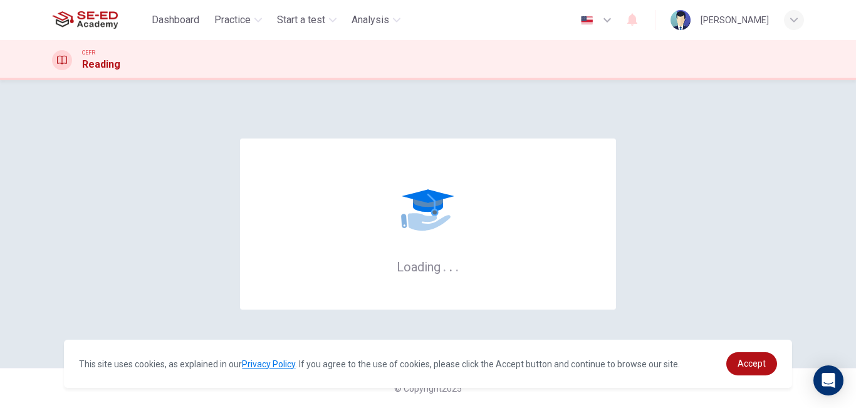 The image size is (856, 408). I want to click on img: SE-ED Academy logo, so click(85, 20).